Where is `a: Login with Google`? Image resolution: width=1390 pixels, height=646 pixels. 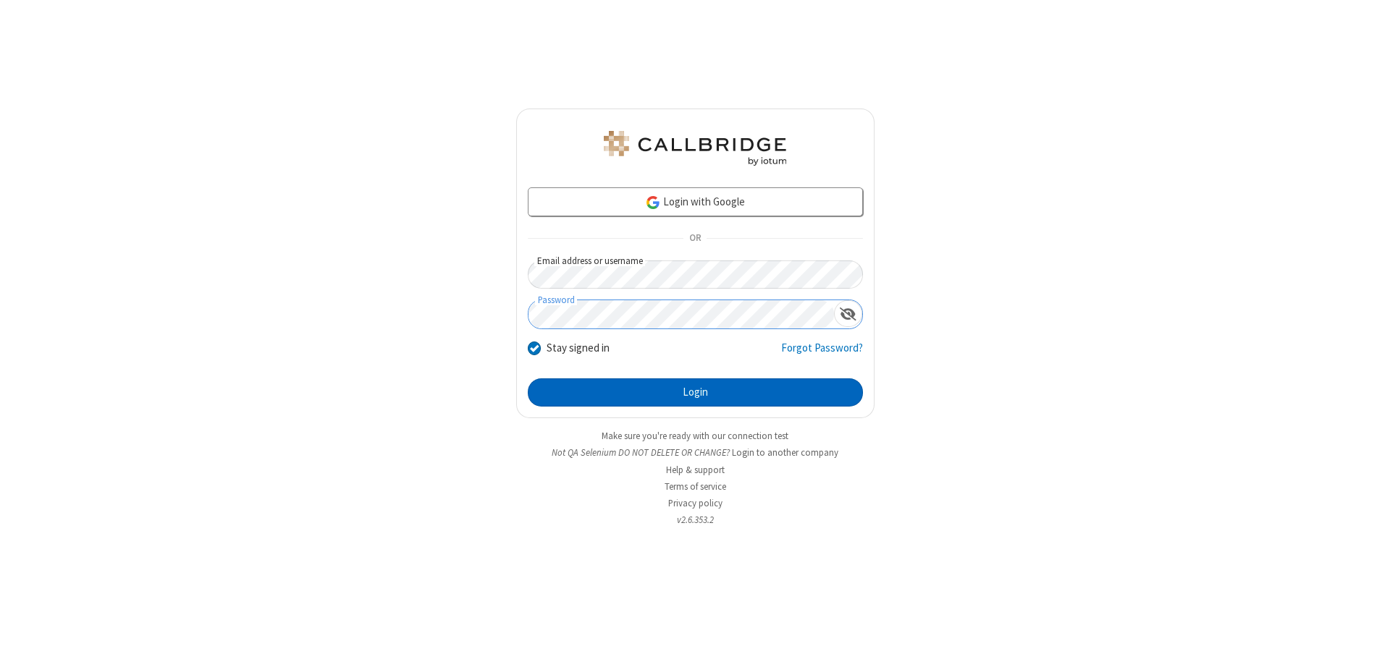 a: Login with Google is located at coordinates (695, 202).